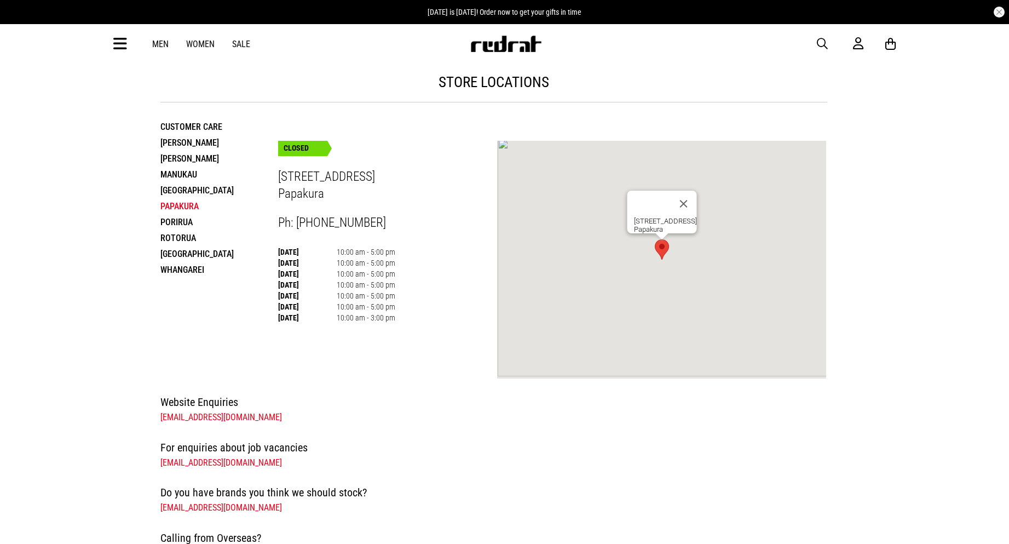  I want to click on li: Rotorua, so click(219, 238).